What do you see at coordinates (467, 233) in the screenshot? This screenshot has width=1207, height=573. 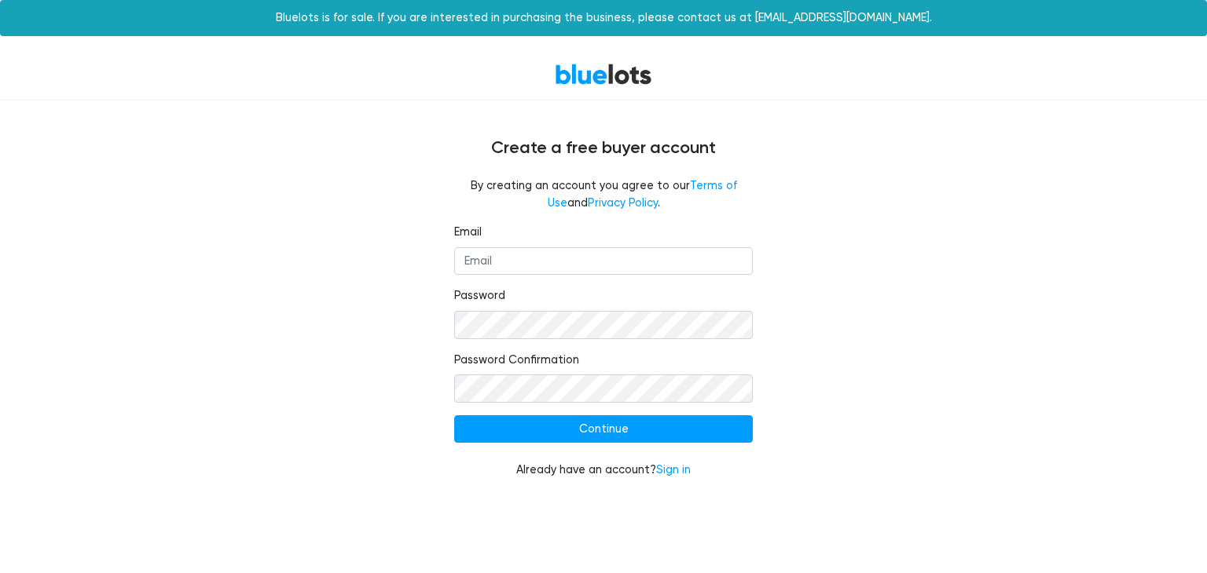 I see `label: Email` at bounding box center [467, 233].